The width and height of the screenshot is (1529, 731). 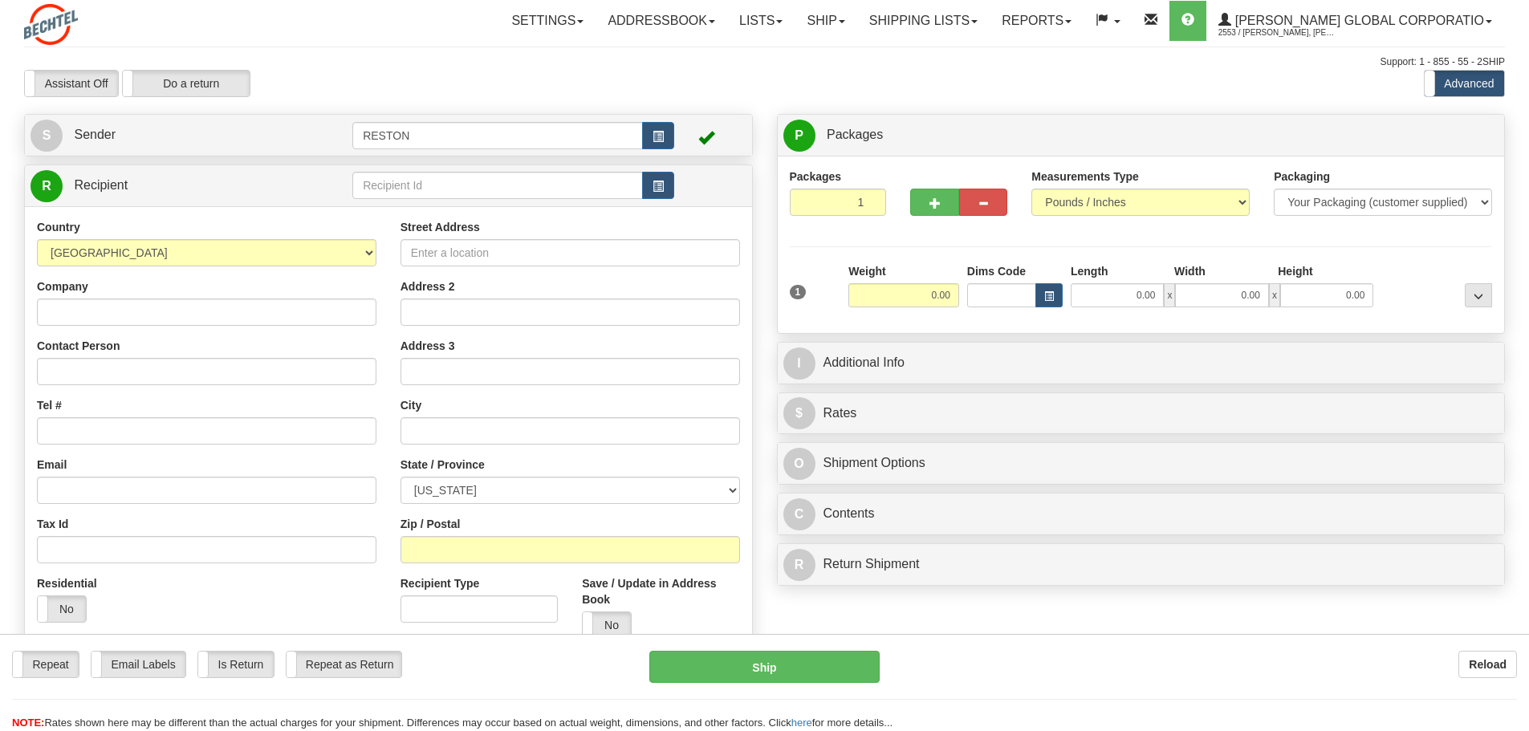 What do you see at coordinates (1036, 21) in the screenshot?
I see `a: Reports` at bounding box center [1036, 21].